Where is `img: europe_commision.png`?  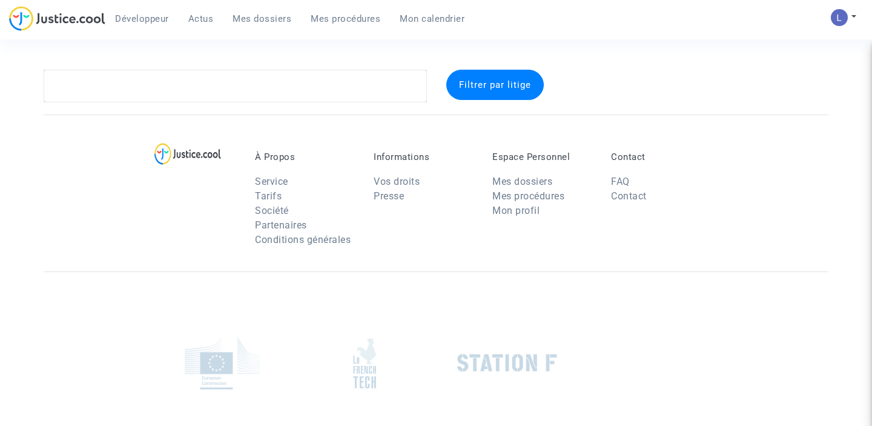 img: europe_commision.png is located at coordinates (222, 363).